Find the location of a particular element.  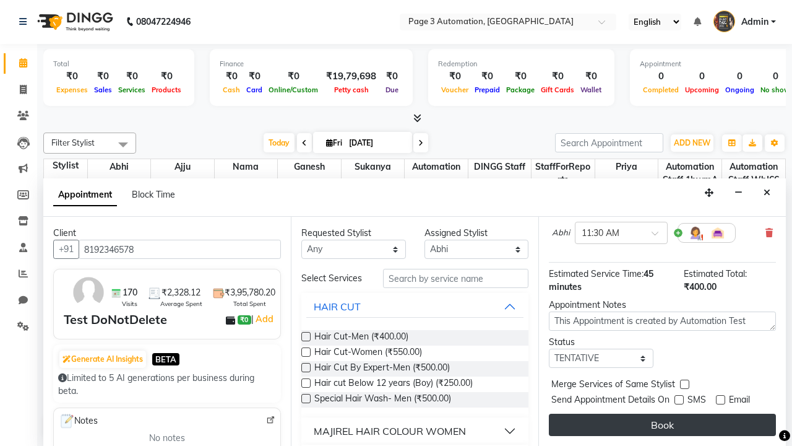

span: Automation Staff 1bwmA is located at coordinates (690, 173).